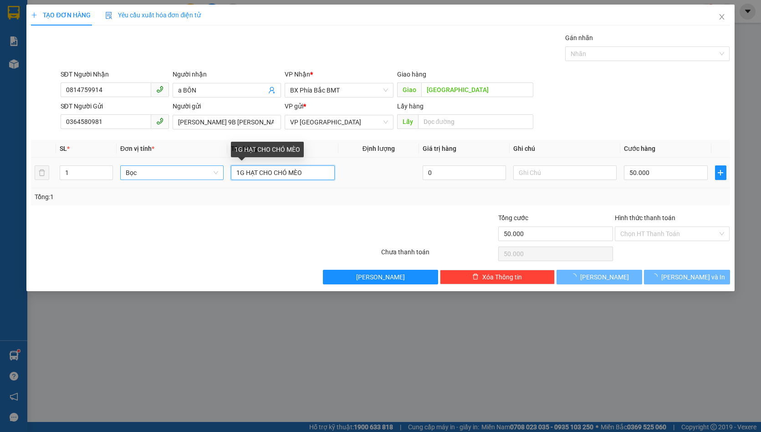  Describe the element at coordinates (722, 17) in the screenshot. I see `button: Close` at that location.